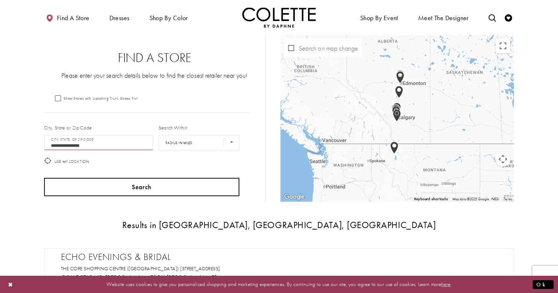  What do you see at coordinates (543, 285) in the screenshot?
I see `button: Submit Dialog` at bounding box center [543, 285].